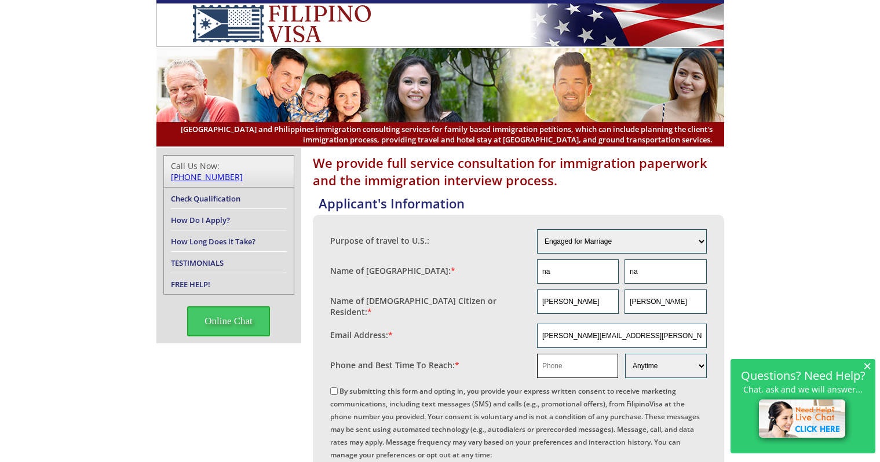  I want to click on a: FREE HELP!, so click(191, 285).